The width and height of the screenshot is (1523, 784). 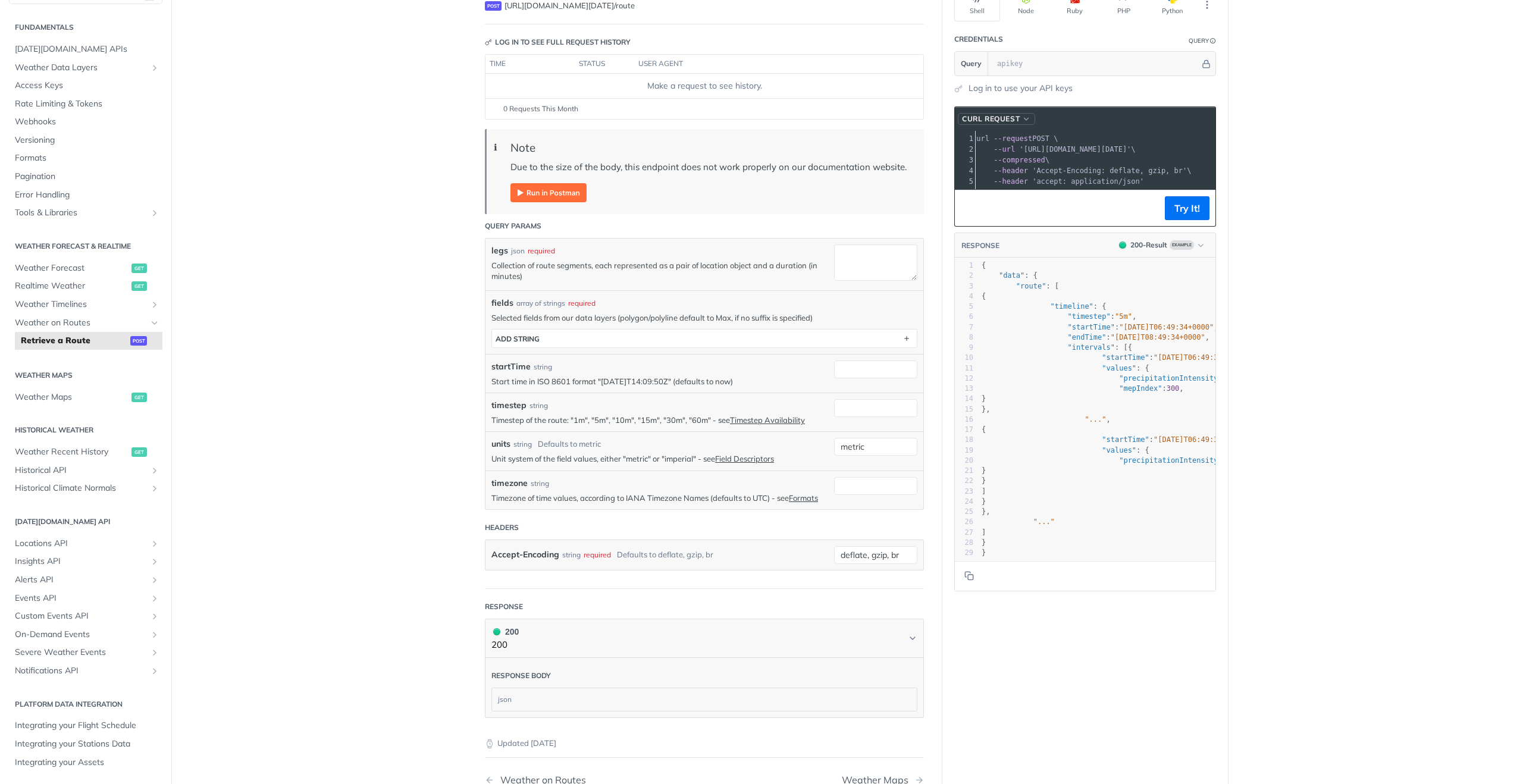 What do you see at coordinates (488, 42) in the screenshot?
I see `svg: Key` at bounding box center [488, 42].